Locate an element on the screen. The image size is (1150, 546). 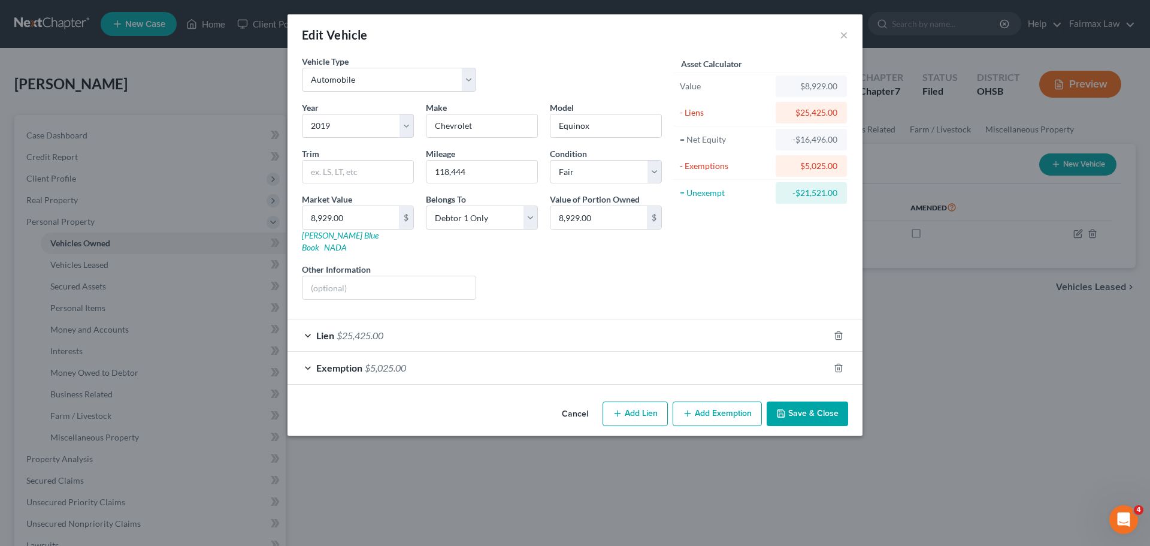
label: Value of Portion Owned is located at coordinates (595, 199).